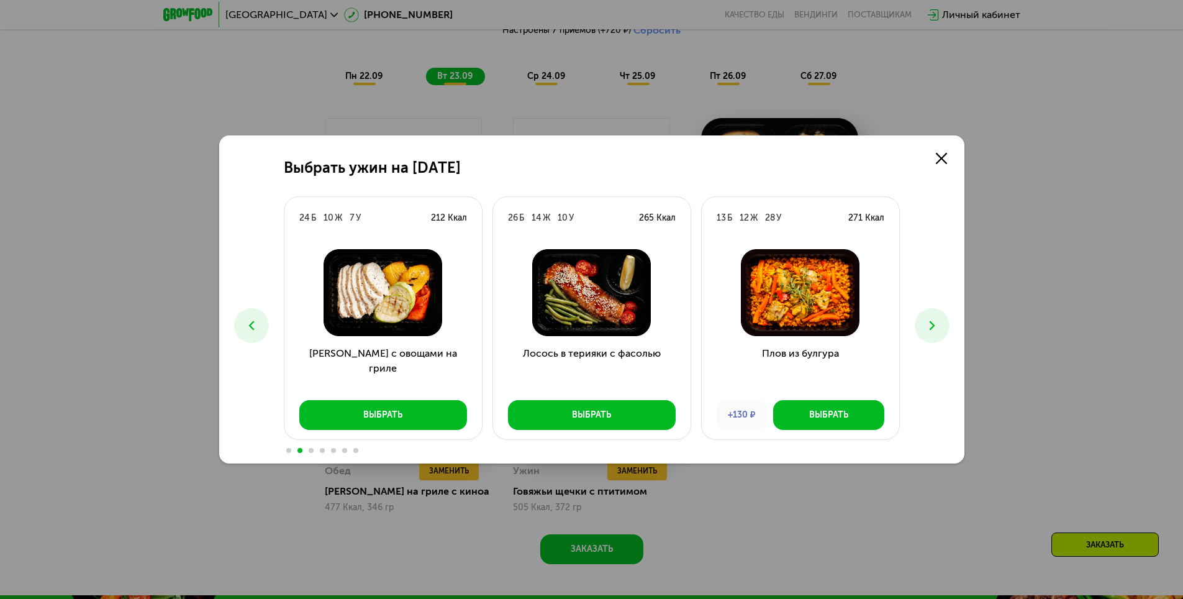  I want to click on div: 12, so click(744, 218).